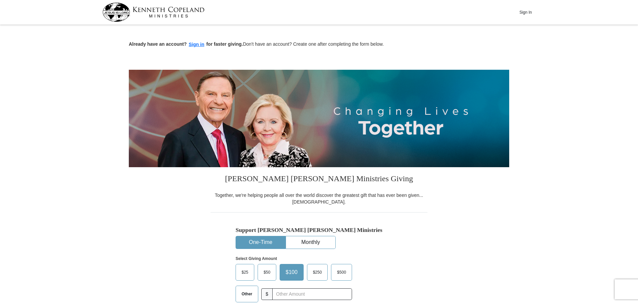 This screenshot has width=638, height=304. Describe the element at coordinates (292, 272) in the screenshot. I see `span: $100` at that location.